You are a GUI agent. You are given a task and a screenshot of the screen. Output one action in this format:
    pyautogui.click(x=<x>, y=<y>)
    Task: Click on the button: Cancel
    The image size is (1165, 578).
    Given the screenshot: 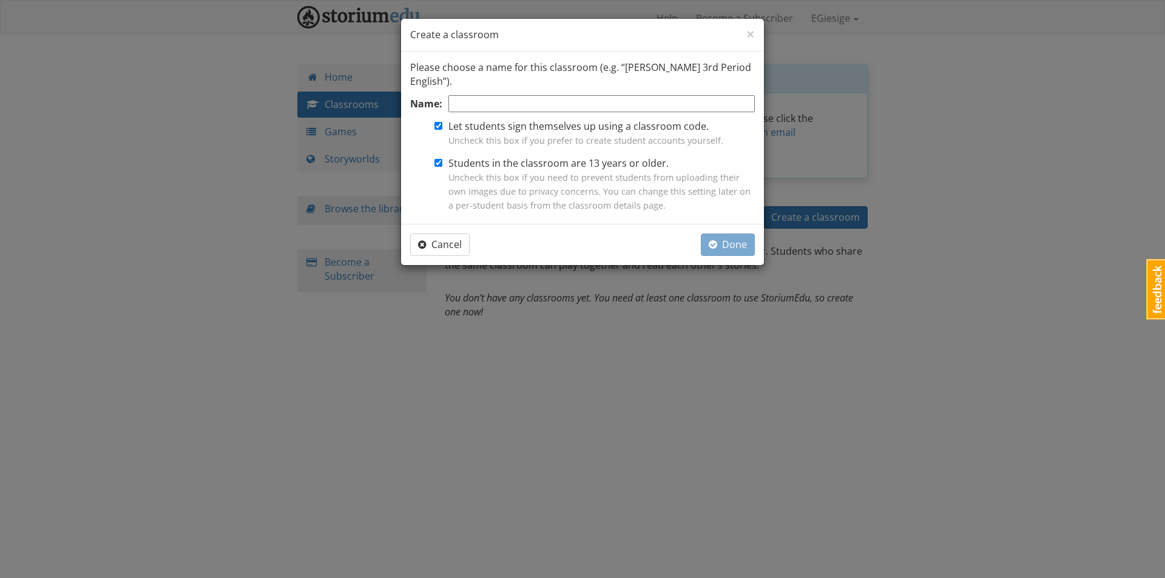 What is the action you would take?
    pyautogui.click(x=440, y=245)
    